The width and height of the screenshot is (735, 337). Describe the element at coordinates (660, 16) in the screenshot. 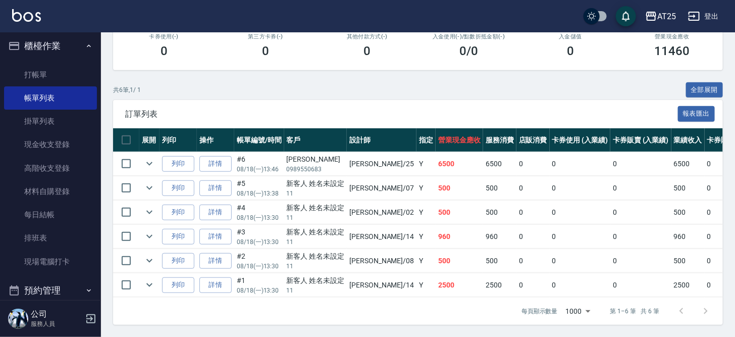

I see `button: AT25` at that location.